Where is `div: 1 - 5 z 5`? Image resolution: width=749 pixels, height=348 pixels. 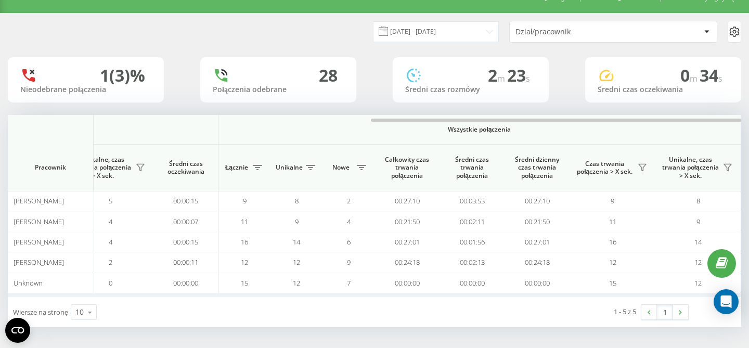 div: 1 - 5 z 5 is located at coordinates (625, 312).